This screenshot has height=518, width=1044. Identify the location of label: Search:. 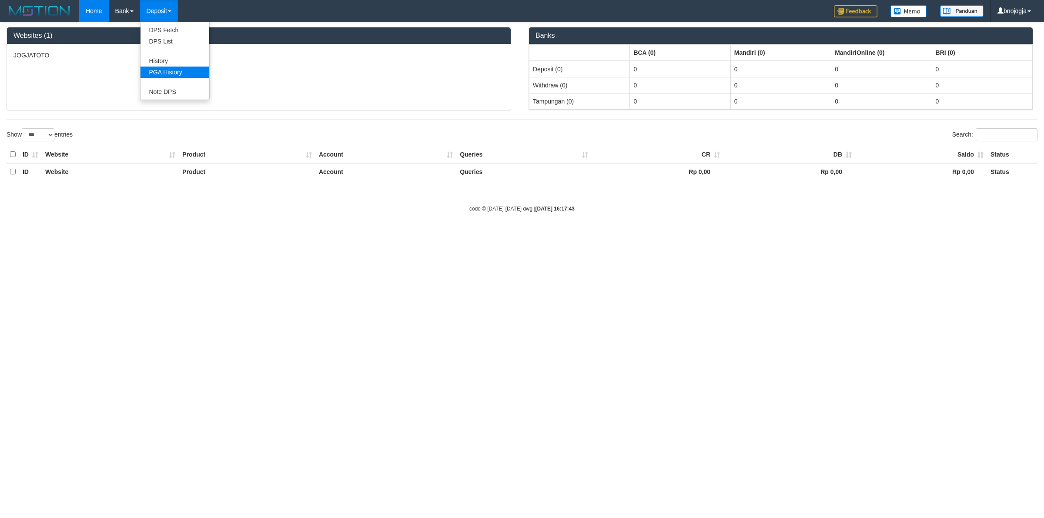
(995, 135).